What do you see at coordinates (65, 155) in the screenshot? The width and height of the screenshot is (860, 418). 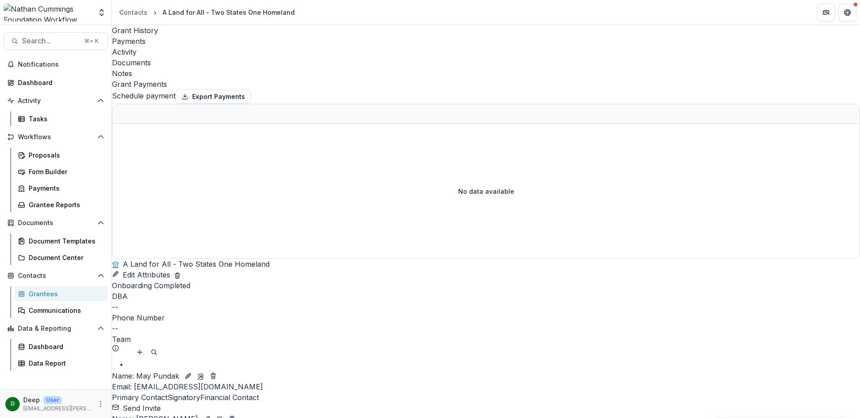 I see `div: Proposals` at bounding box center [65, 155].